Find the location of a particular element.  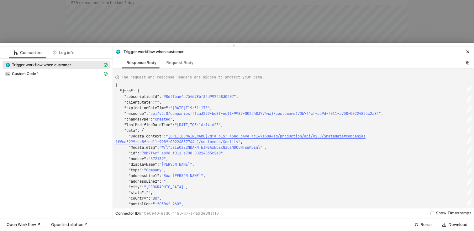

button: Open Workflow ↗ is located at coordinates (24, 225).